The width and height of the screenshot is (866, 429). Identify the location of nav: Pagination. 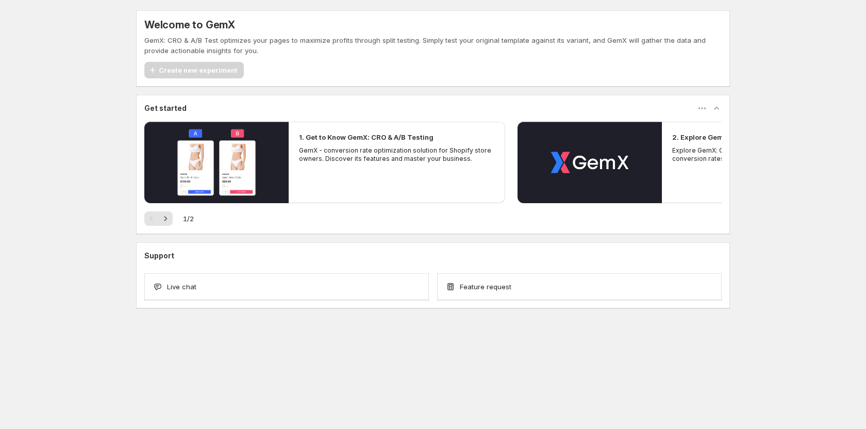
(158, 219).